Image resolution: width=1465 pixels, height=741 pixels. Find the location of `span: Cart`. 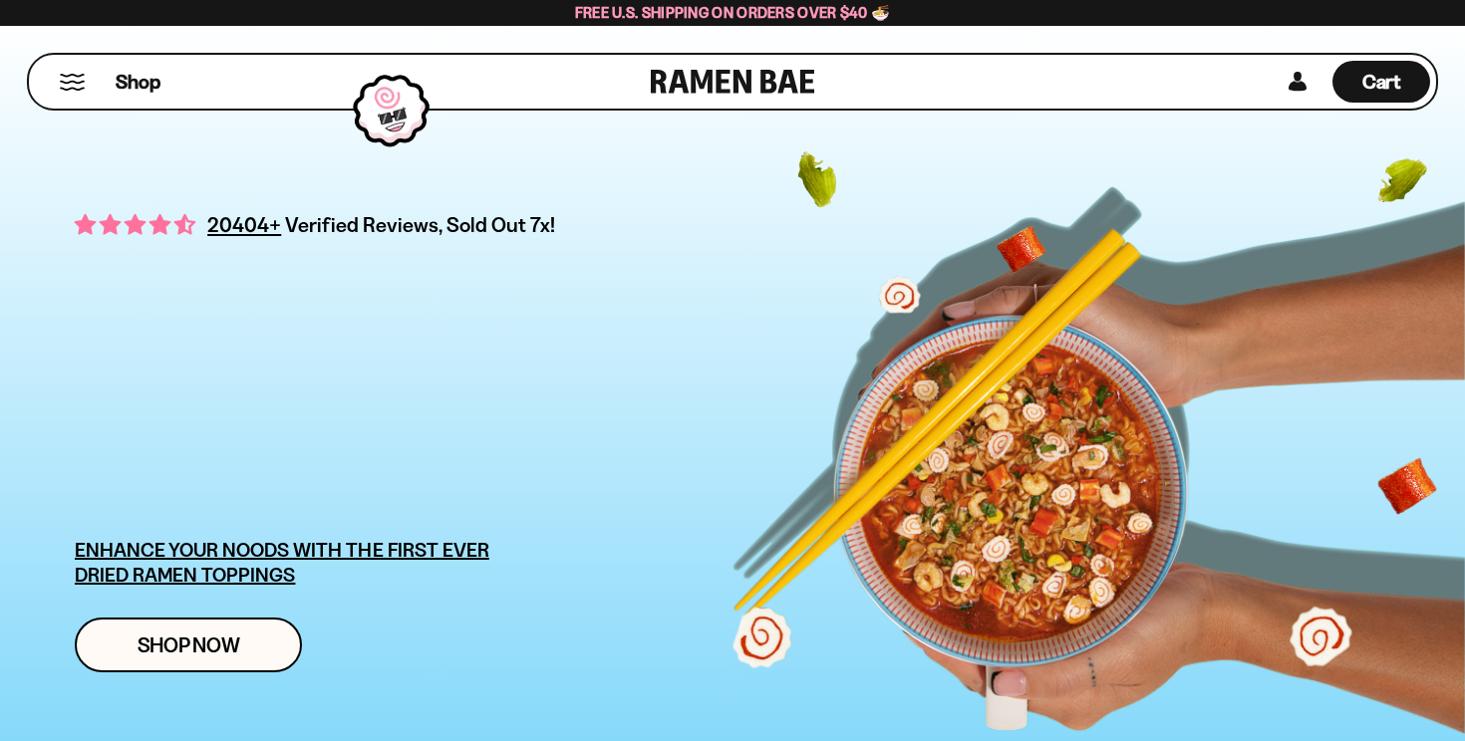

span: Cart is located at coordinates (1381, 82).